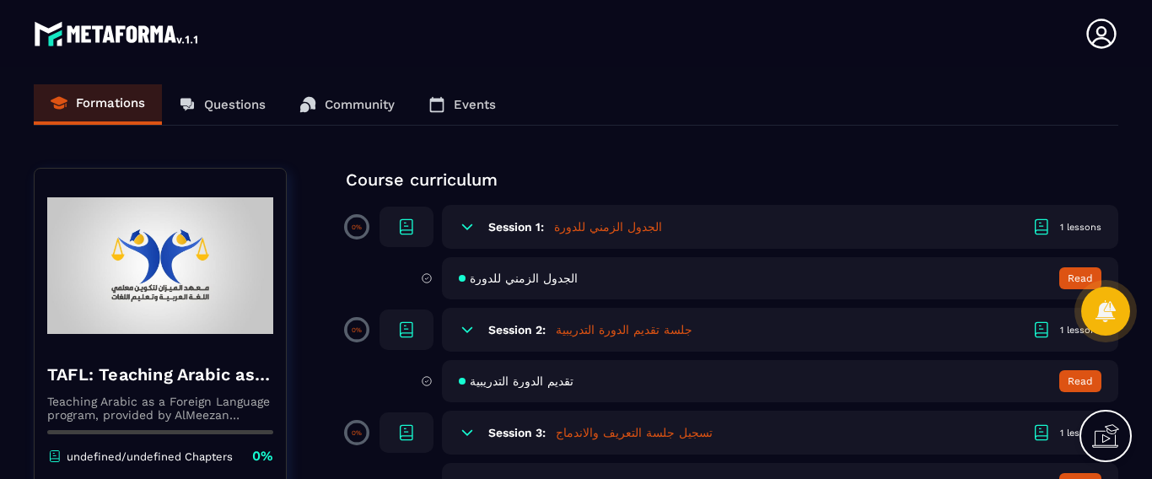 The image size is (1152, 479). What do you see at coordinates (149, 456) in the screenshot?
I see `p: undefined/undefined Chapters` at bounding box center [149, 456].